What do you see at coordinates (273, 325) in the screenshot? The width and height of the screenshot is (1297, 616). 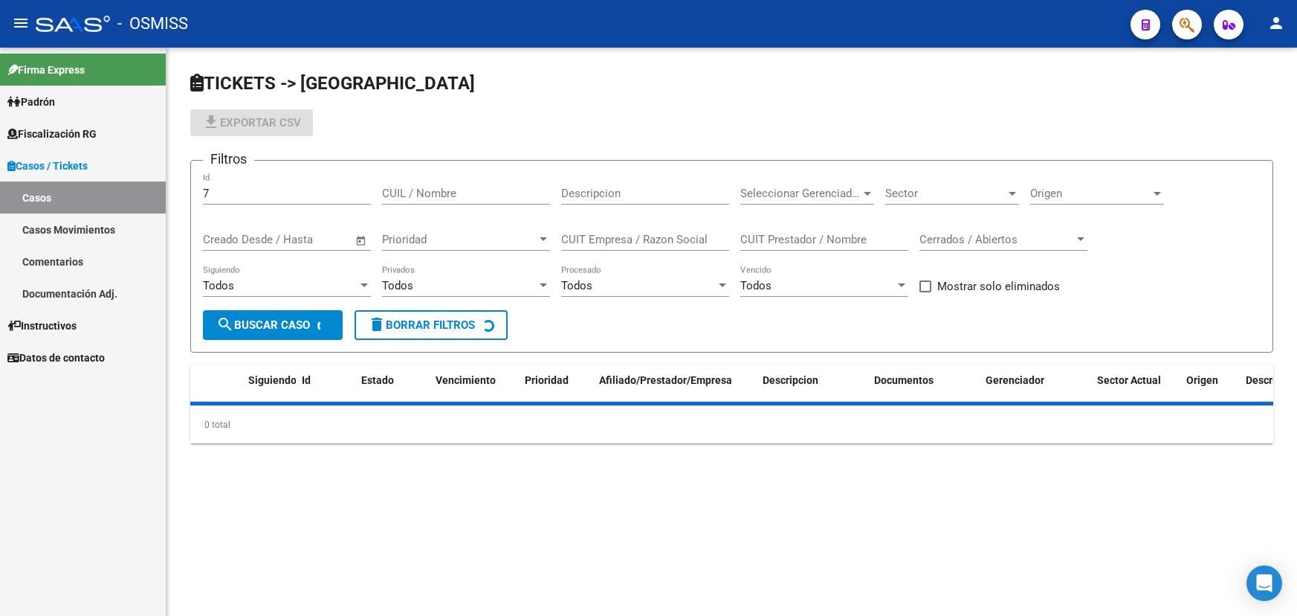 I see `button: Buscar Caso` at bounding box center [273, 325].